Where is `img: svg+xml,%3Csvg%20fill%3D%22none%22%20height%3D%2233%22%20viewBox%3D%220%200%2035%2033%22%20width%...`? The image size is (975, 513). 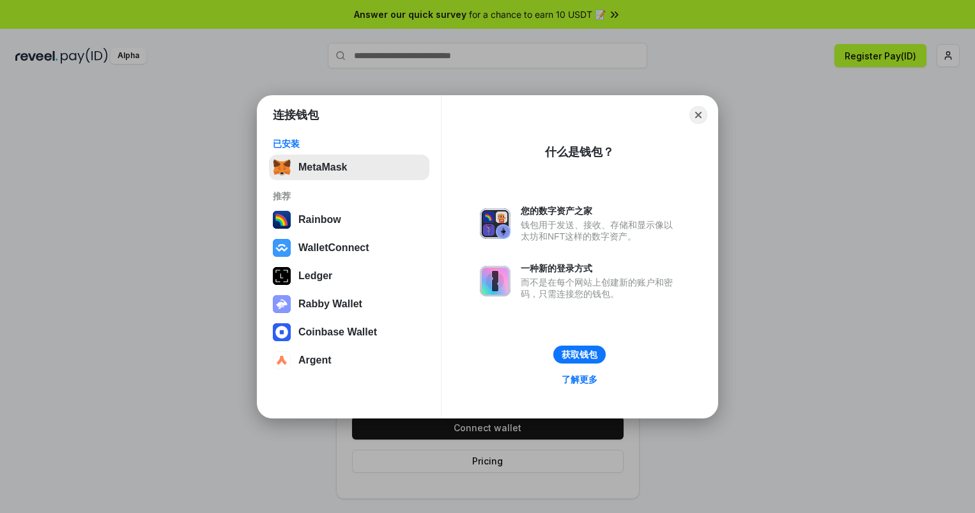
img: svg+xml,%3Csvg%20fill%3D%22none%22%20height%3D%2233%22%20viewBox%3D%220%200%2035%2033%22%20width%... is located at coordinates (282, 167).